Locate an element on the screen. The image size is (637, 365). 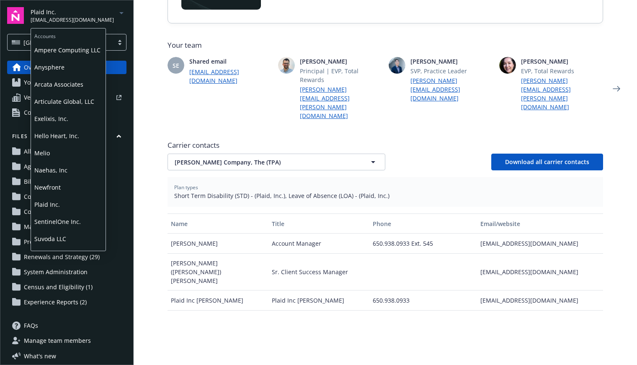
div: 650.938.0933 Ext. 545 is located at coordinates (423, 244).